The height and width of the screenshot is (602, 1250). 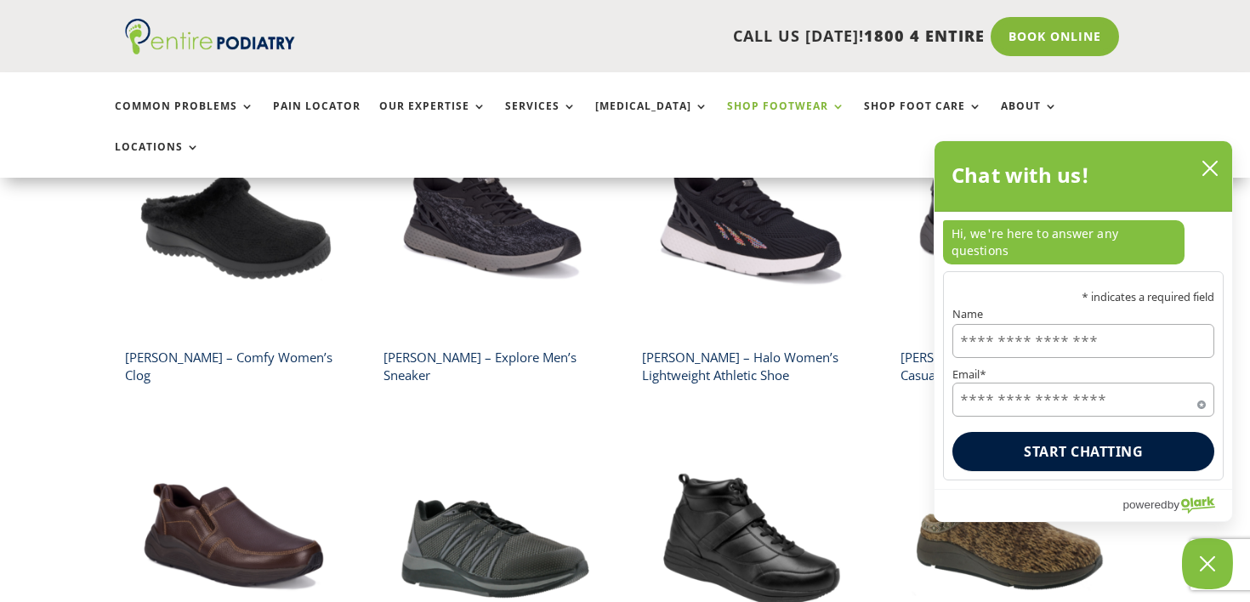 What do you see at coordinates (1084, 242) in the screenshot?
I see `div: chat` at bounding box center [1084, 242].